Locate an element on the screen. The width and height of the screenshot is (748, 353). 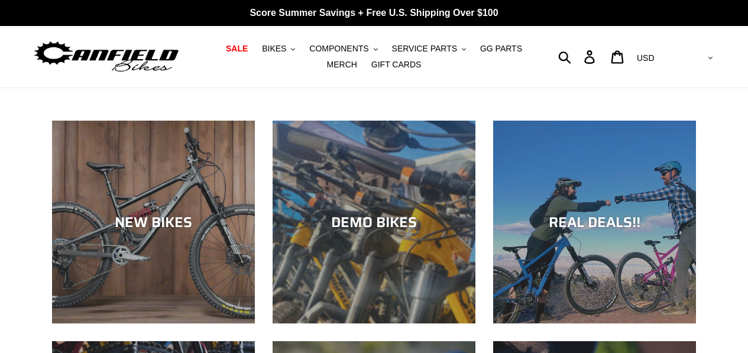
span: MERCH is located at coordinates (342, 64).